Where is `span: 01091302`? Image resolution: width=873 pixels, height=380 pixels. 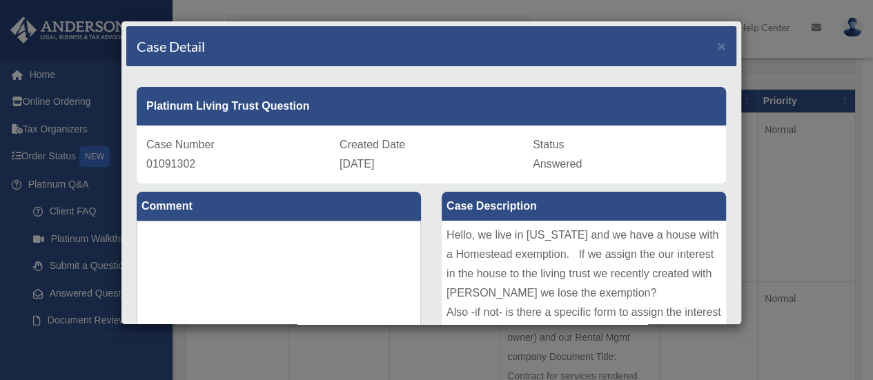 span: 01091302 is located at coordinates (170, 164).